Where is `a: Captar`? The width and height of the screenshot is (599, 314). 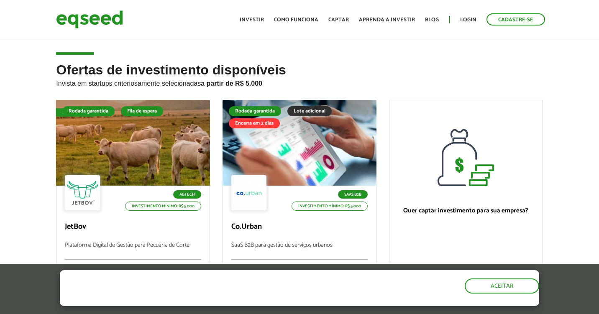
a: Captar is located at coordinates (338, 20).